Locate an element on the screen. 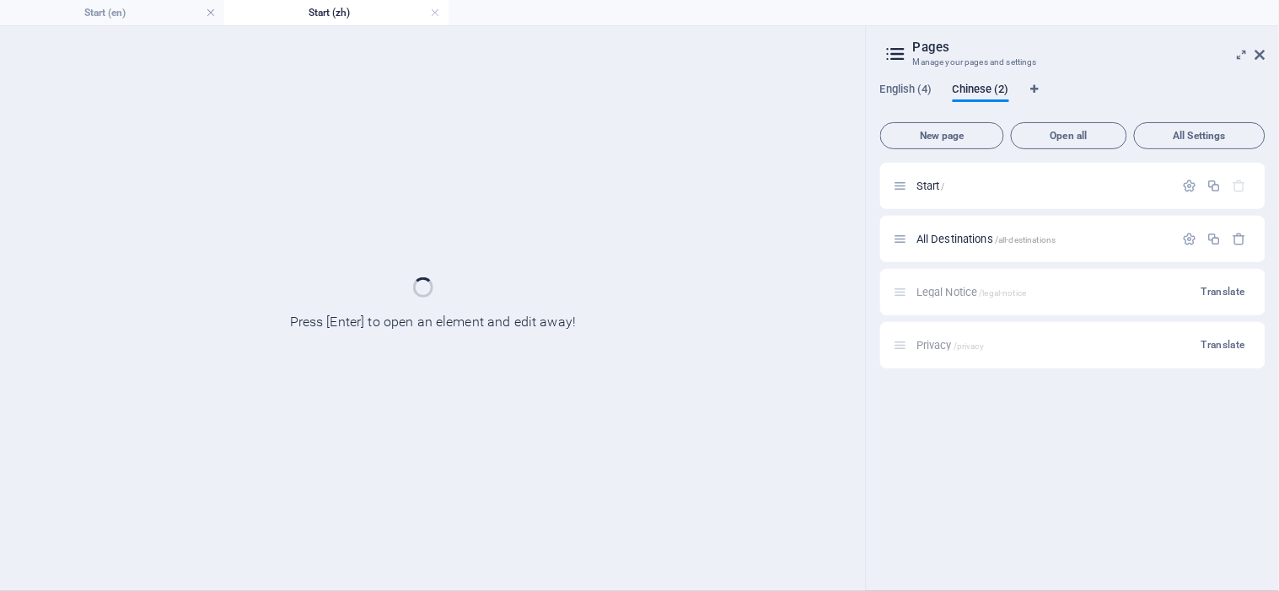  button: All Settings is located at coordinates (1200, 136).